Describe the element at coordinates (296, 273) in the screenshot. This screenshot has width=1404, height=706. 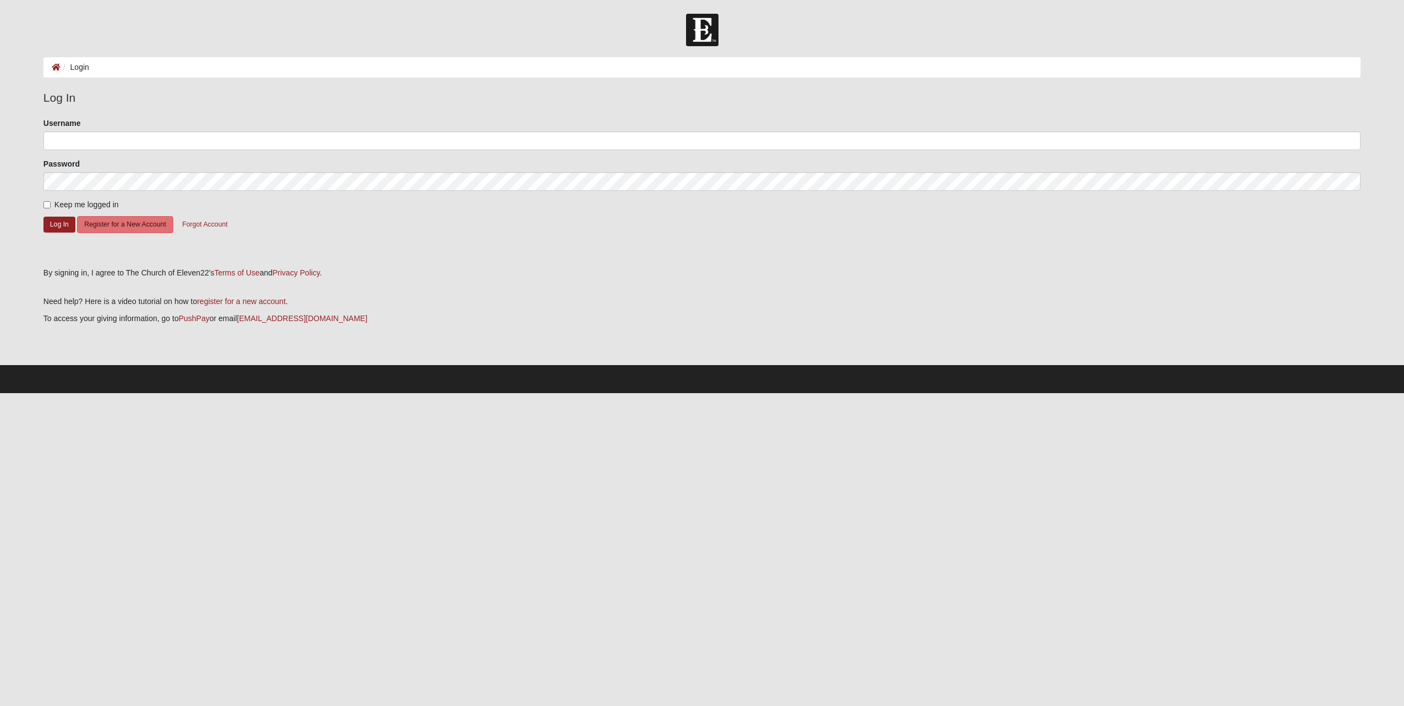
I see `a: Privacy Policy` at that location.